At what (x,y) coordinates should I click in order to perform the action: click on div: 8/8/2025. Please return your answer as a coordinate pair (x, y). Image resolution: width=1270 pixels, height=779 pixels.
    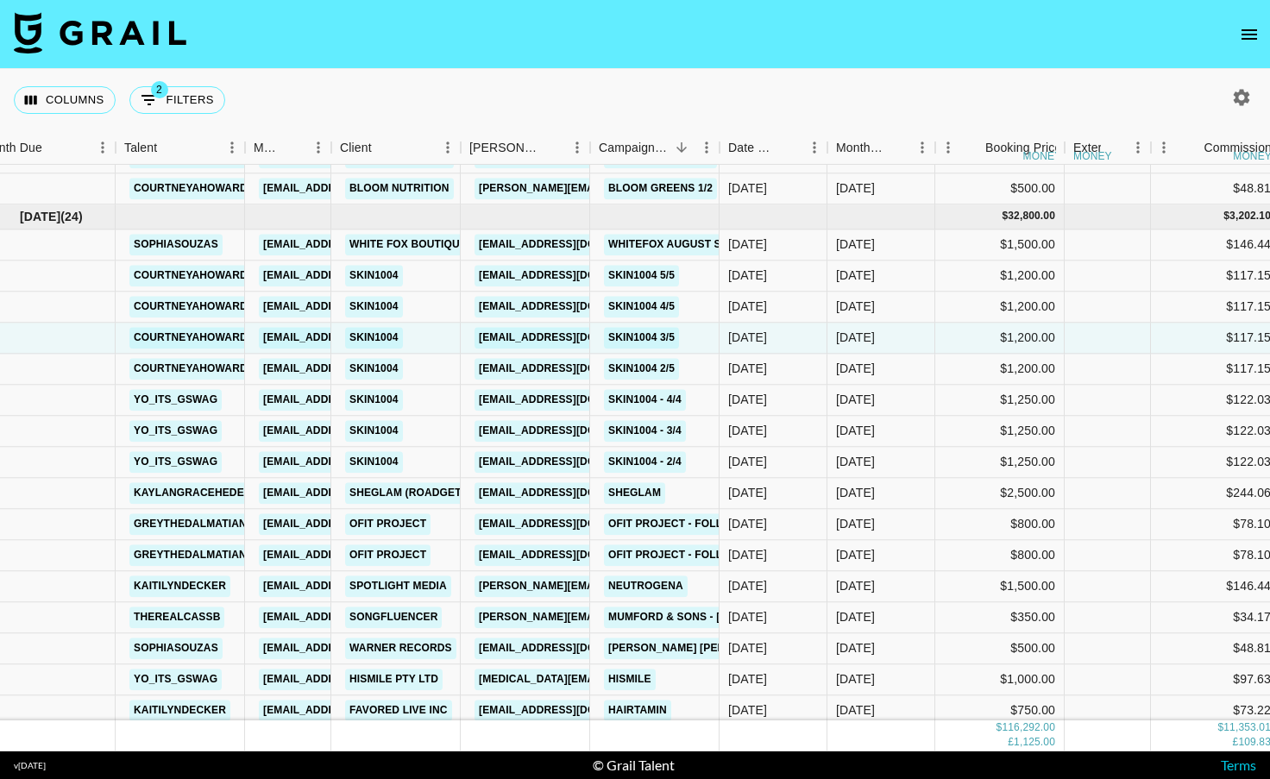
    Looking at the image, I should click on (747, 525).